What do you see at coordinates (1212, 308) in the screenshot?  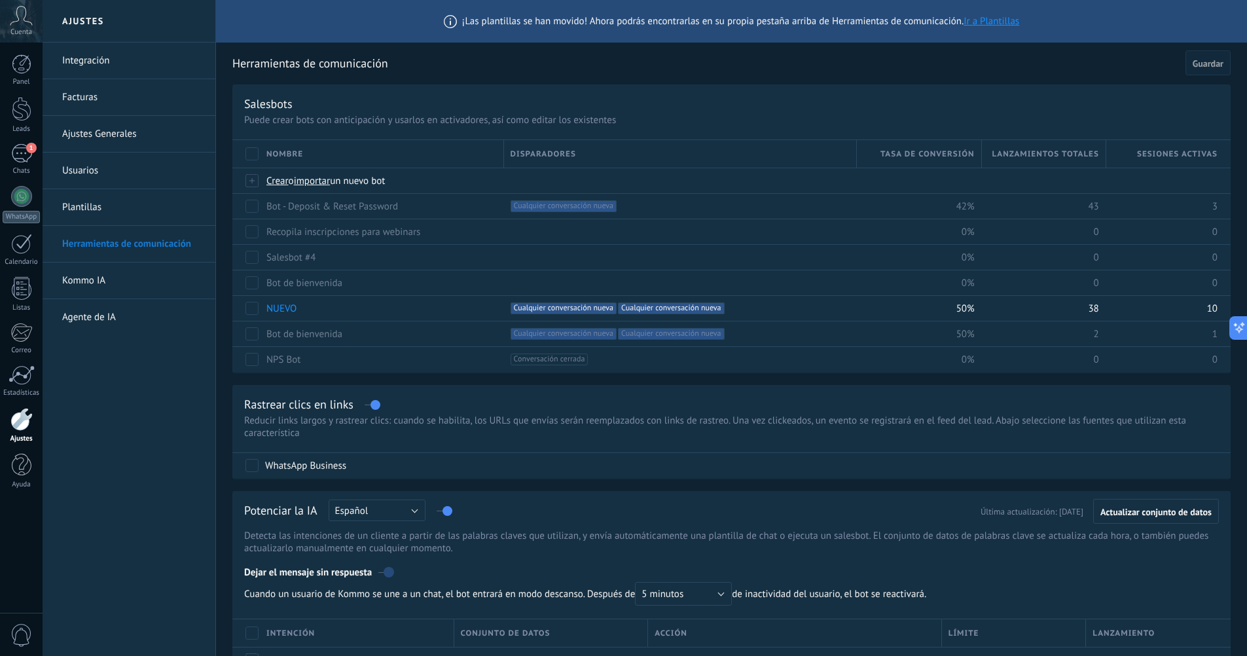 I see `span: 10` at bounding box center [1212, 308].